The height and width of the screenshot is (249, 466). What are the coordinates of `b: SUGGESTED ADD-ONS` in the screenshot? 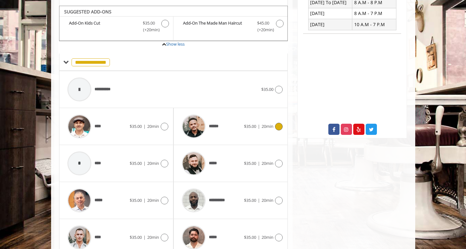 It's located at (88, 11).